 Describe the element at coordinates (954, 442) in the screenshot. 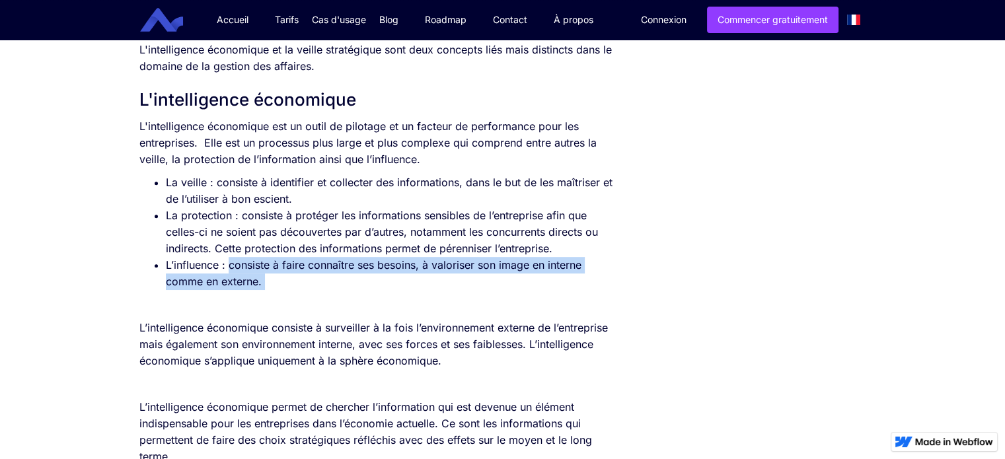

I see `img: Made in Webflow` at that location.